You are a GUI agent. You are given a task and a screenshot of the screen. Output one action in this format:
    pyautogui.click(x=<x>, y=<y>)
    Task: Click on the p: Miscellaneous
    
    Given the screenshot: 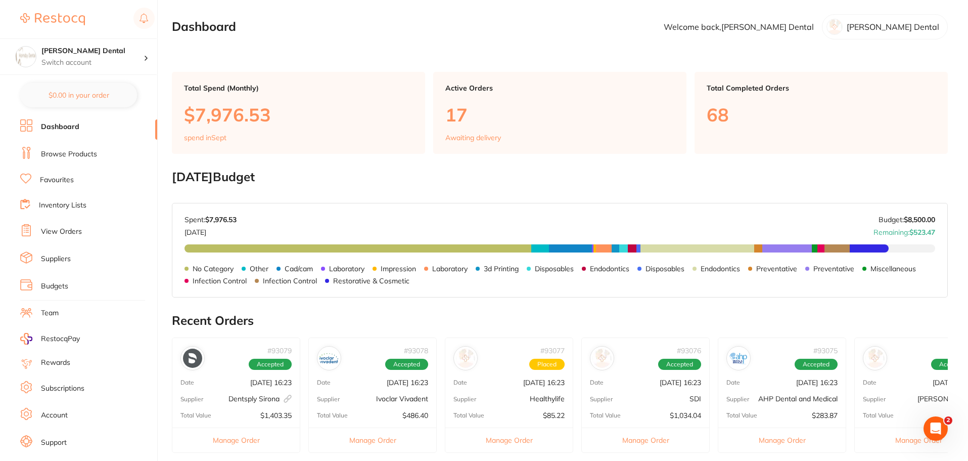 What is the action you would take?
    pyautogui.click(x=893, y=269)
    